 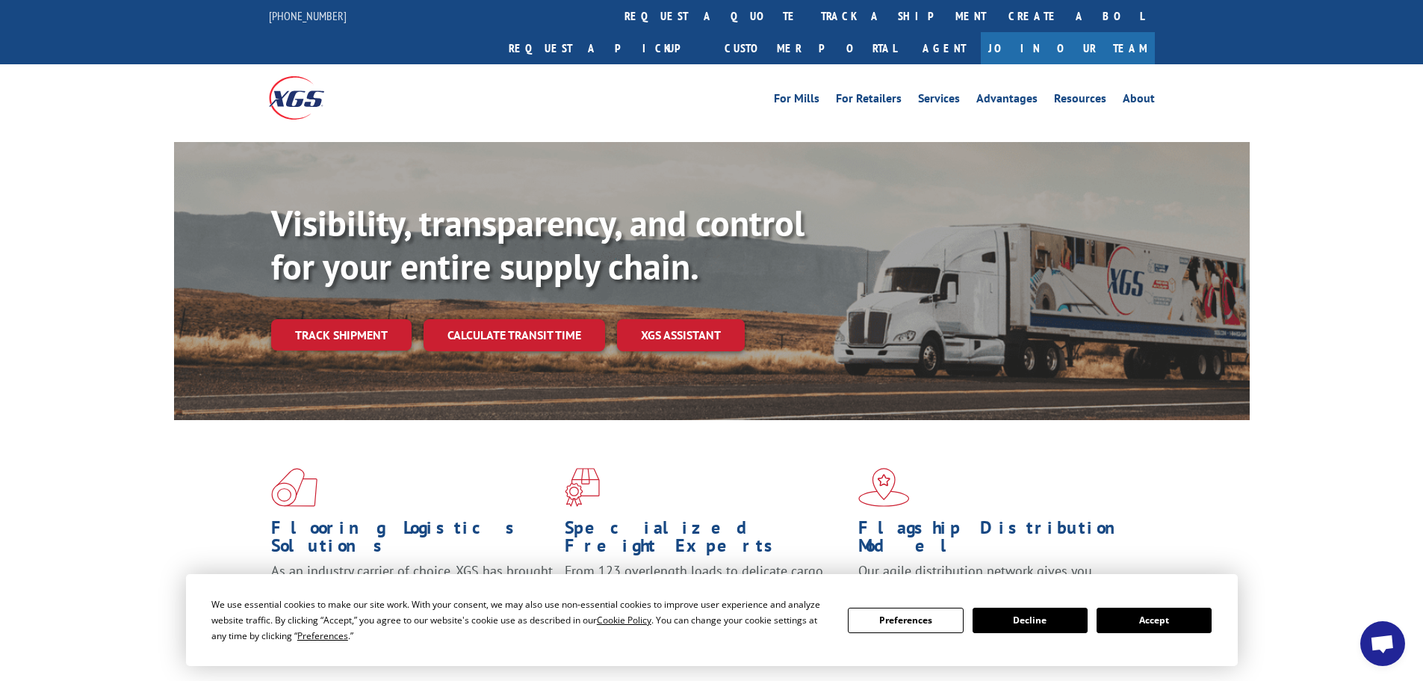 What do you see at coordinates (681, 335) in the screenshot?
I see `a: XGS ASSISTANT` at bounding box center [681, 335].